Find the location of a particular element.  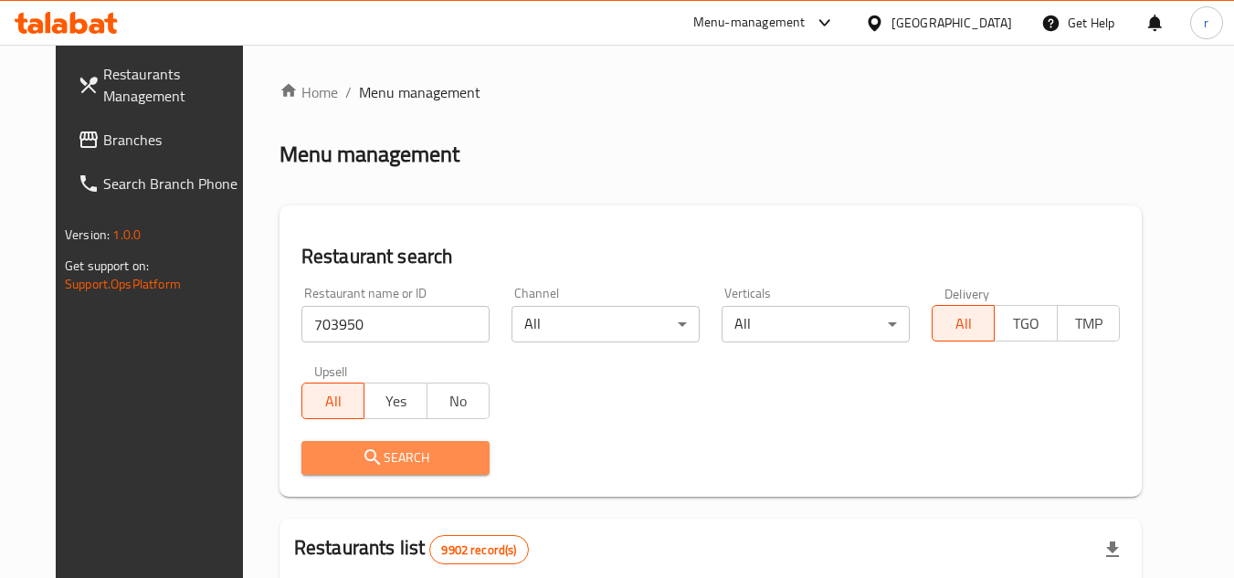

span: Get support on: is located at coordinates (107, 266).